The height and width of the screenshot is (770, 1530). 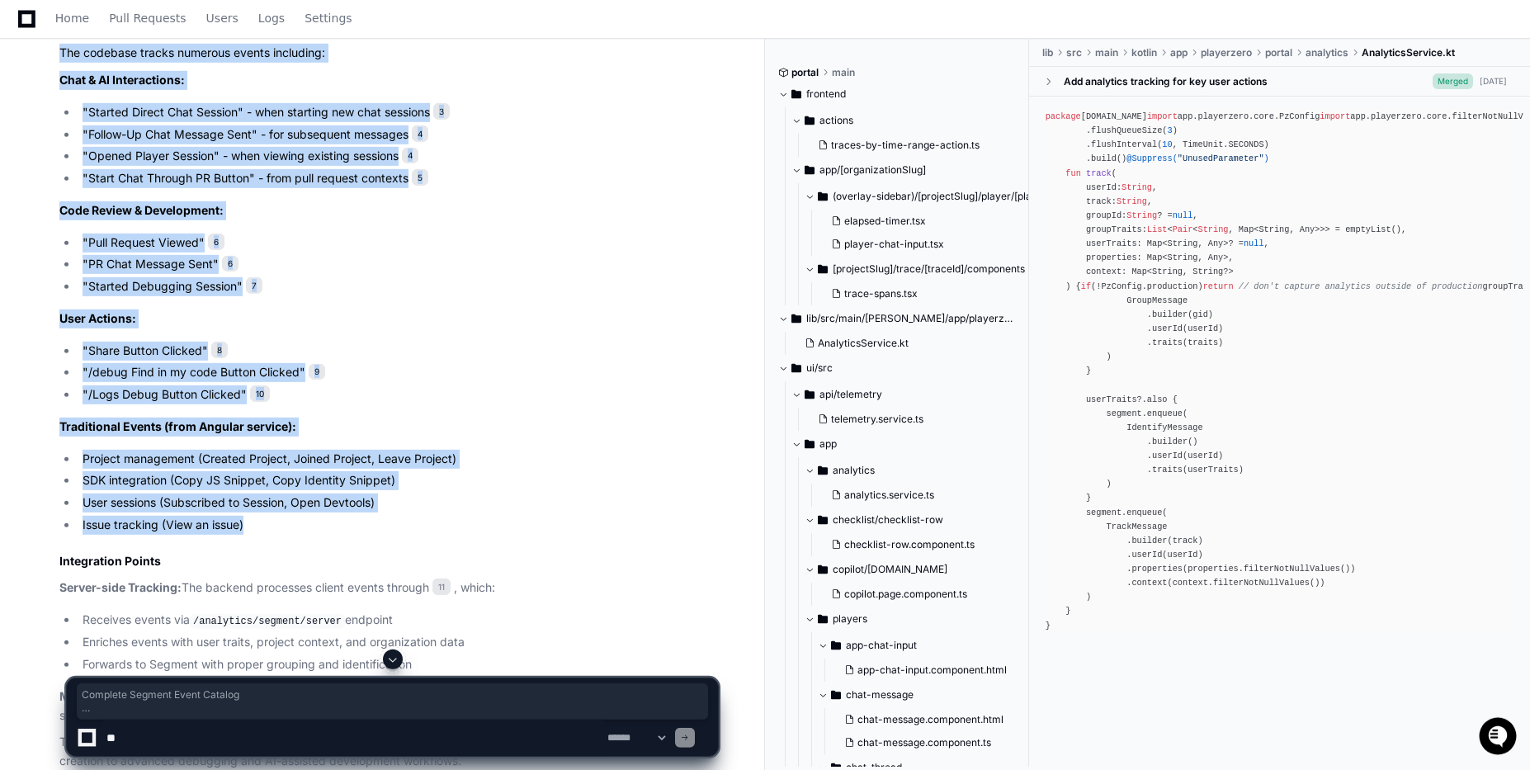 I want to click on span: checklist-row.component.ts, so click(x=909, y=545).